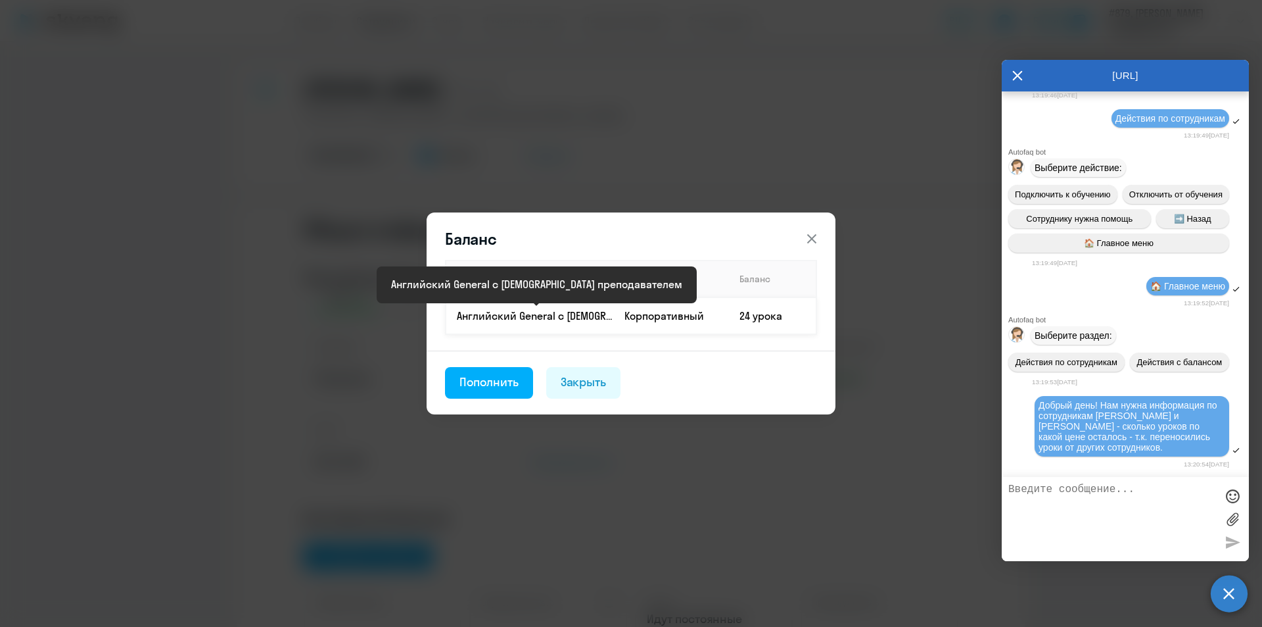 This screenshot has height=627, width=1262. Describe the element at coordinates (671, 279) in the screenshot. I see `th: Способ оплаты` at that location.